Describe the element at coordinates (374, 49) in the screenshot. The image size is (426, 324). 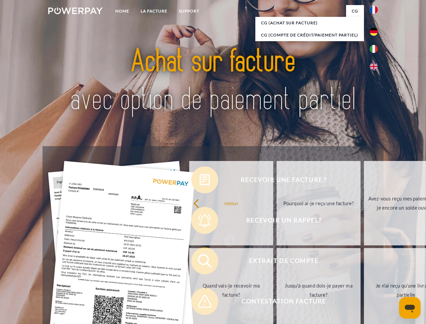
I see `img: it` at that location.